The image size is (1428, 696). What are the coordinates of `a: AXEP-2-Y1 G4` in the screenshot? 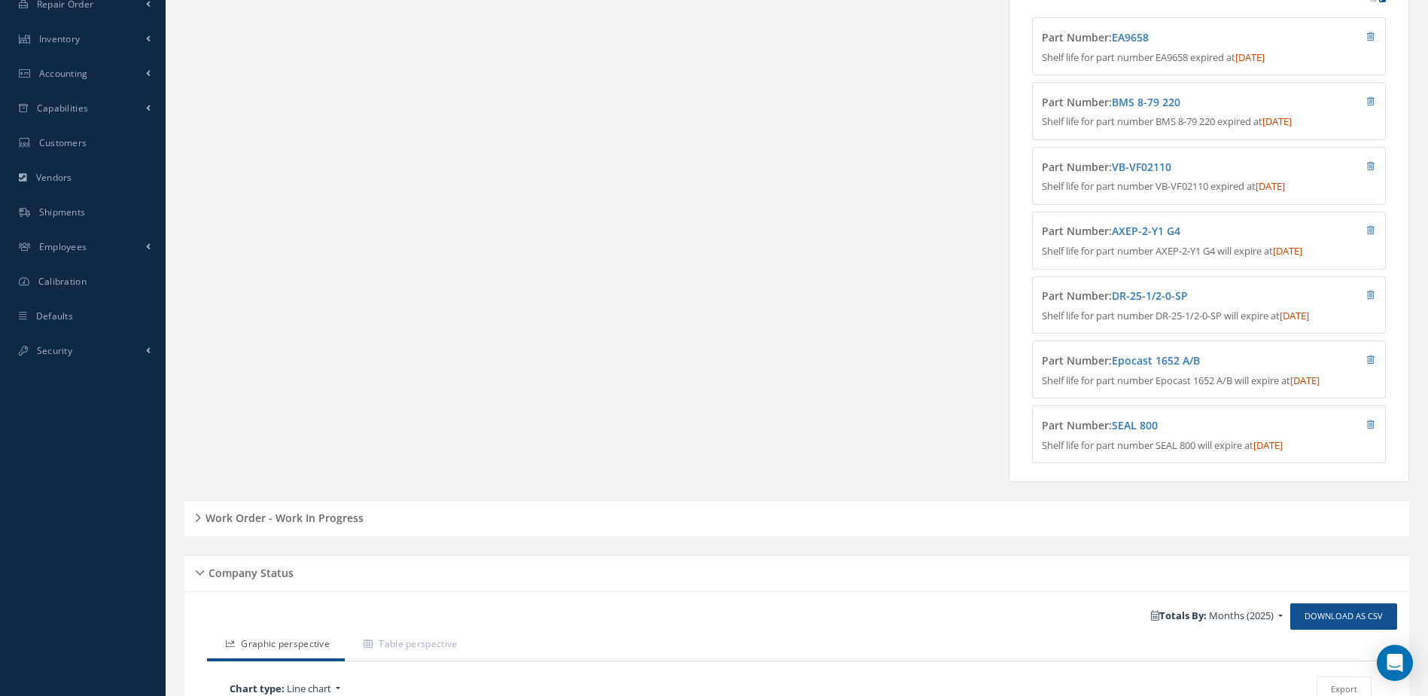 It's located at (1146, 230).